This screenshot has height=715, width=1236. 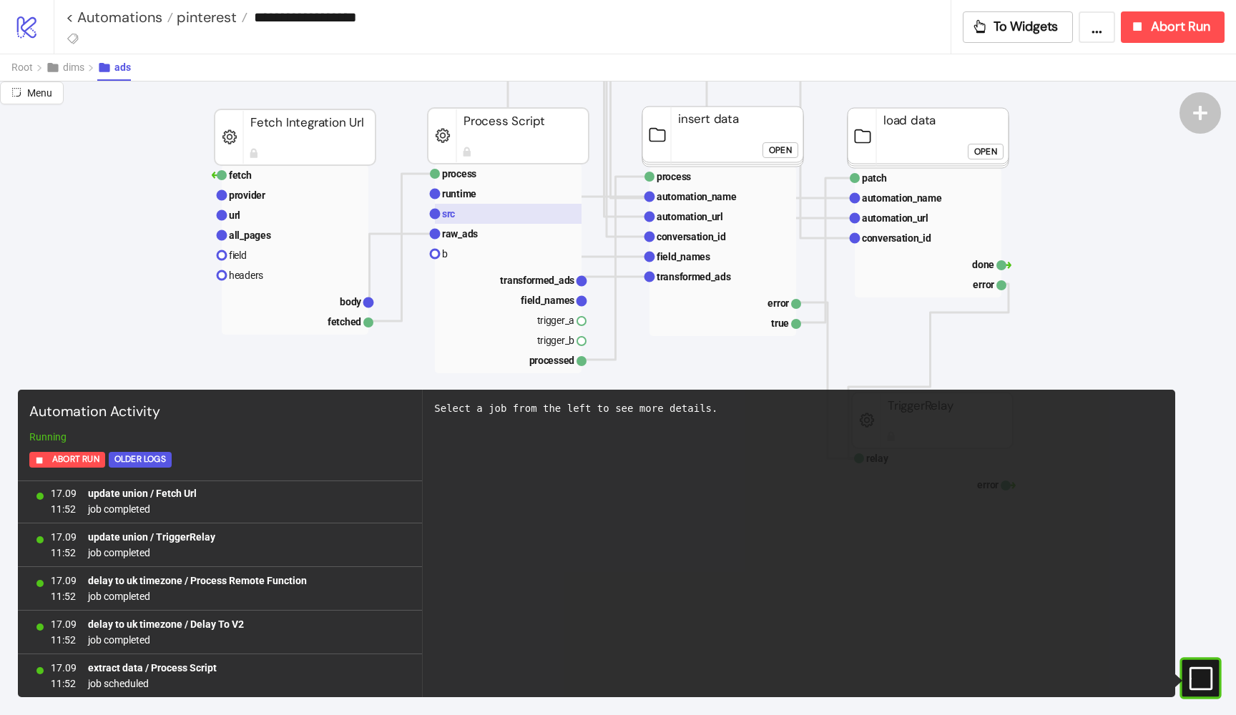 I want to click on span: pinterest, so click(x=205, y=17).